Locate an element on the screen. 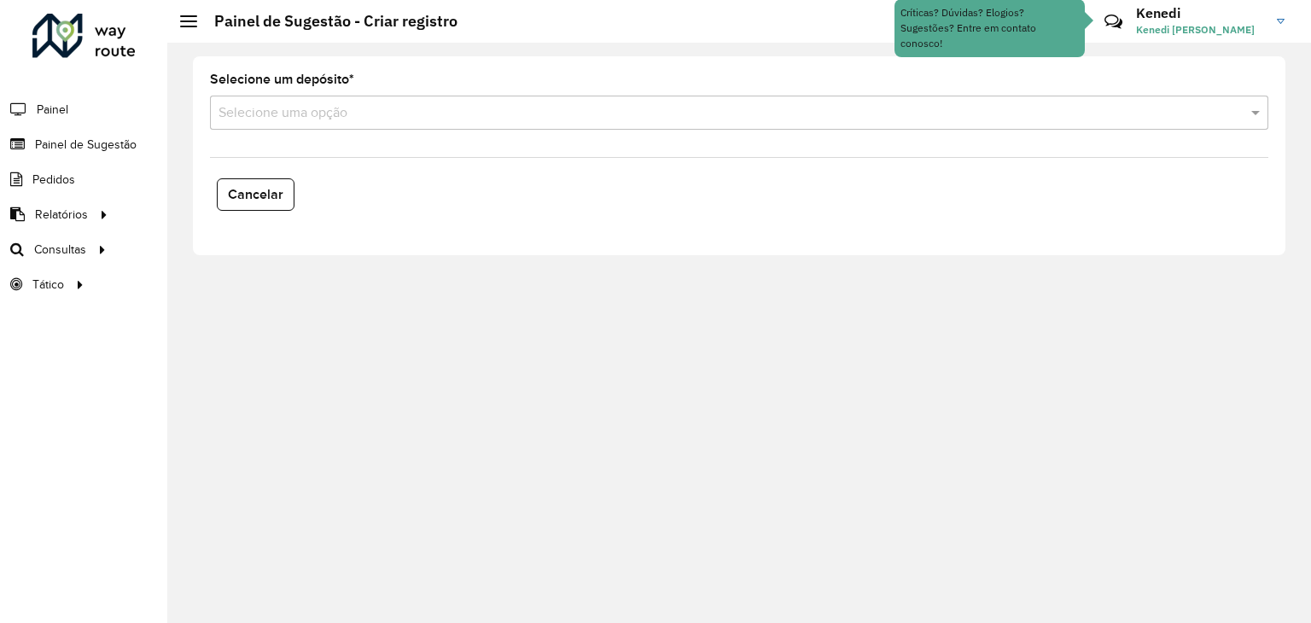 The image size is (1311, 623). label: Selecione um depósito is located at coordinates (282, 79).